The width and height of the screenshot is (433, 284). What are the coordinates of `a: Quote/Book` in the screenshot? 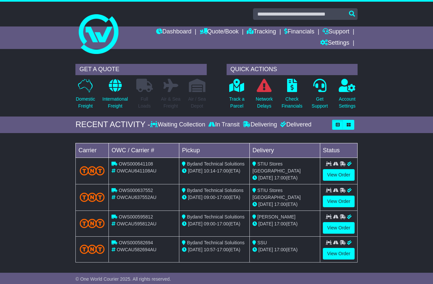 It's located at (219, 32).